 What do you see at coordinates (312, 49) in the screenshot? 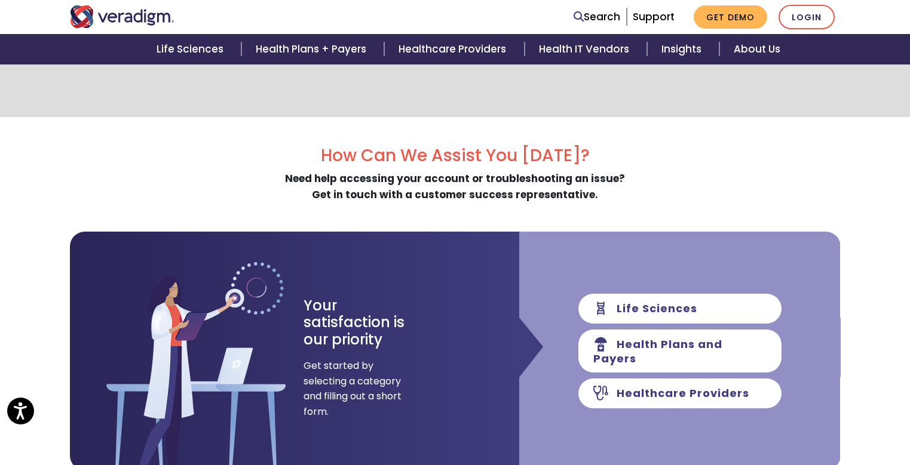
I see `a: Health Plans + Payers` at bounding box center [312, 49].